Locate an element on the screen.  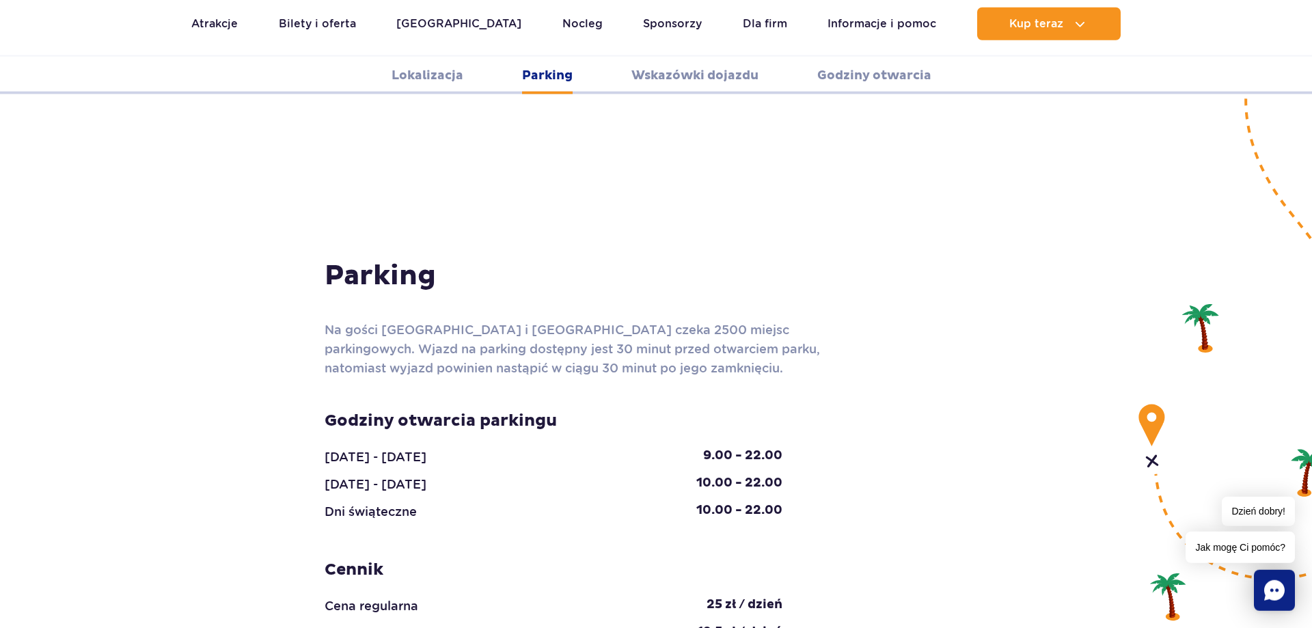
h3: Cennik is located at coordinates (554, 570).